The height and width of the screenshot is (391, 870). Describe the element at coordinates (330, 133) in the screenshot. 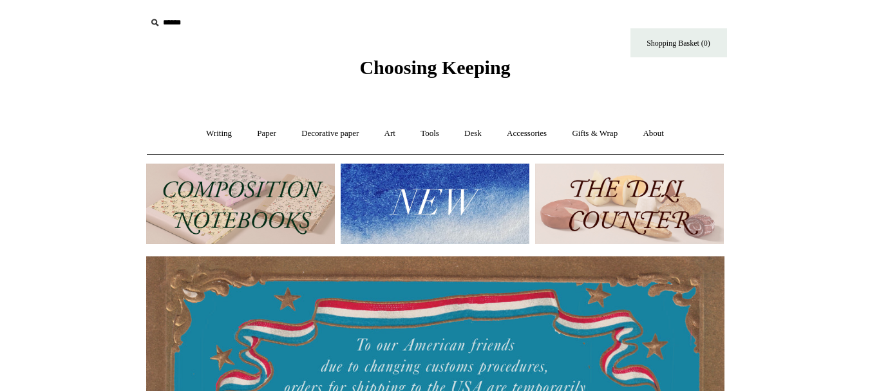

I see `a: Decorative paper` at that location.